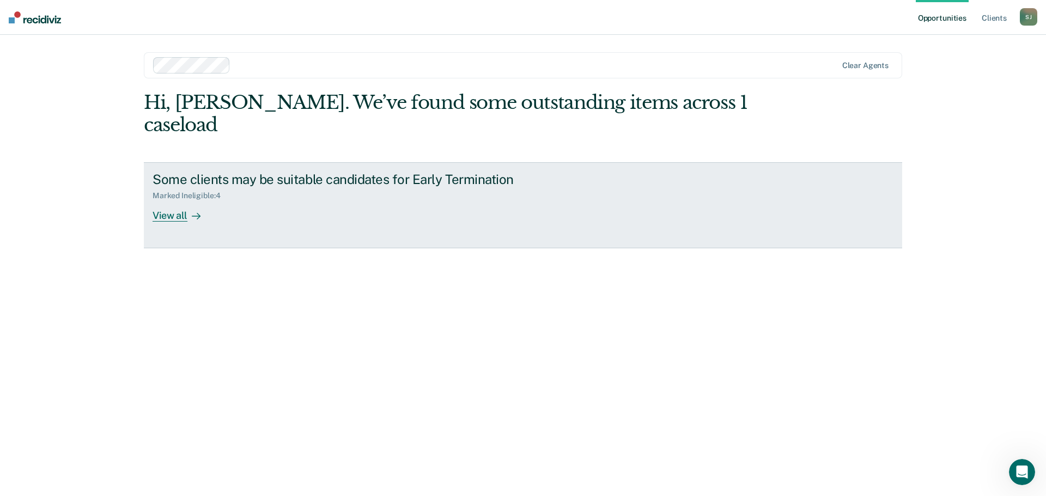 The image size is (1046, 496). What do you see at coordinates (183, 211) in the screenshot?
I see `div: View all` at bounding box center [183, 211].